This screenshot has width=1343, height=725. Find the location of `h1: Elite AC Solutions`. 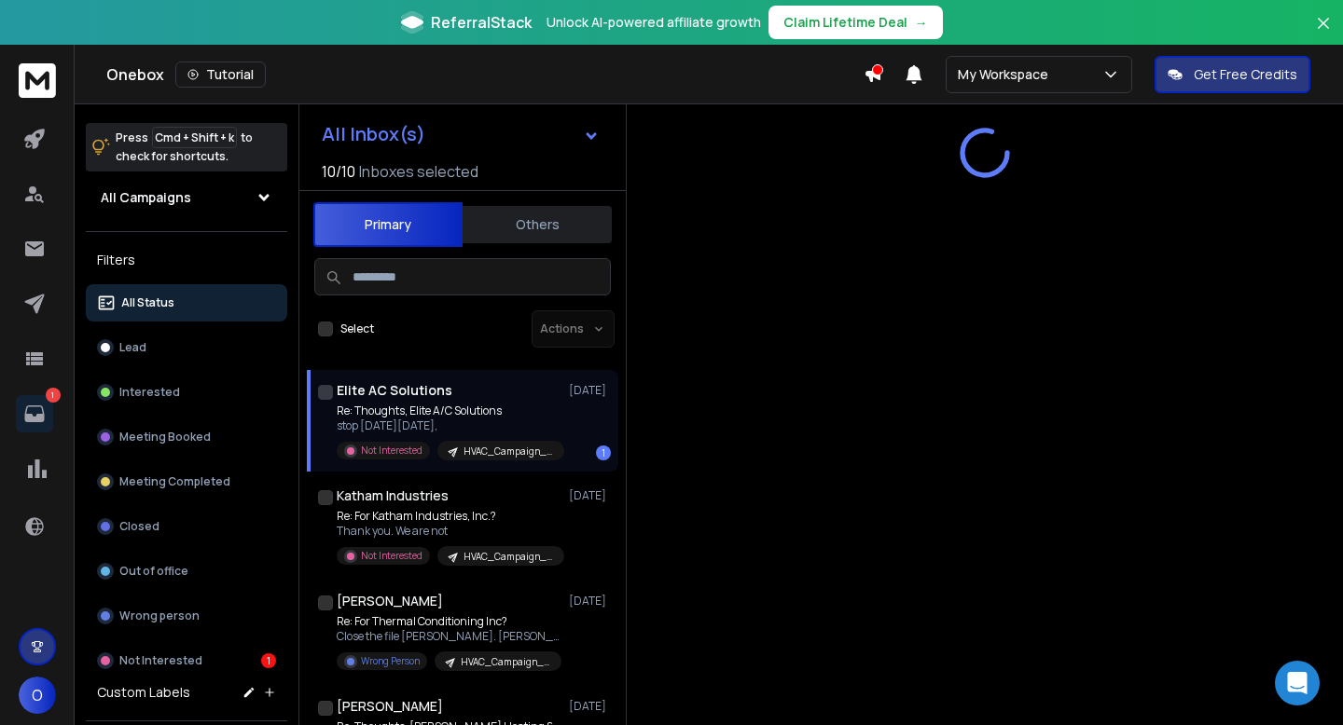

h1: Elite AC Solutions is located at coordinates (394, 391).